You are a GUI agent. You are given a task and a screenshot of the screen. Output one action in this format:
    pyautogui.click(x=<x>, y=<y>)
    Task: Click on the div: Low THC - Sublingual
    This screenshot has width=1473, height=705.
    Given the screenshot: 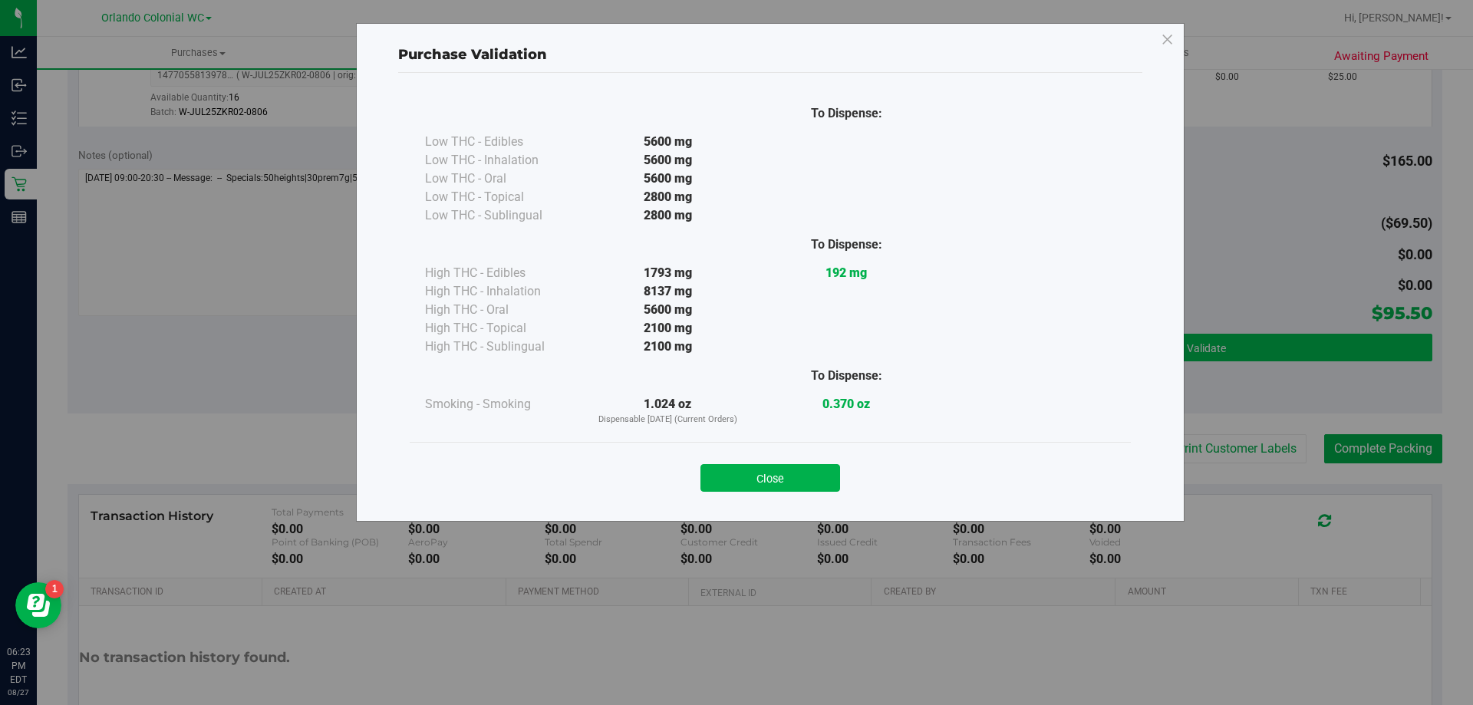 What is the action you would take?
    pyautogui.click(x=502, y=216)
    